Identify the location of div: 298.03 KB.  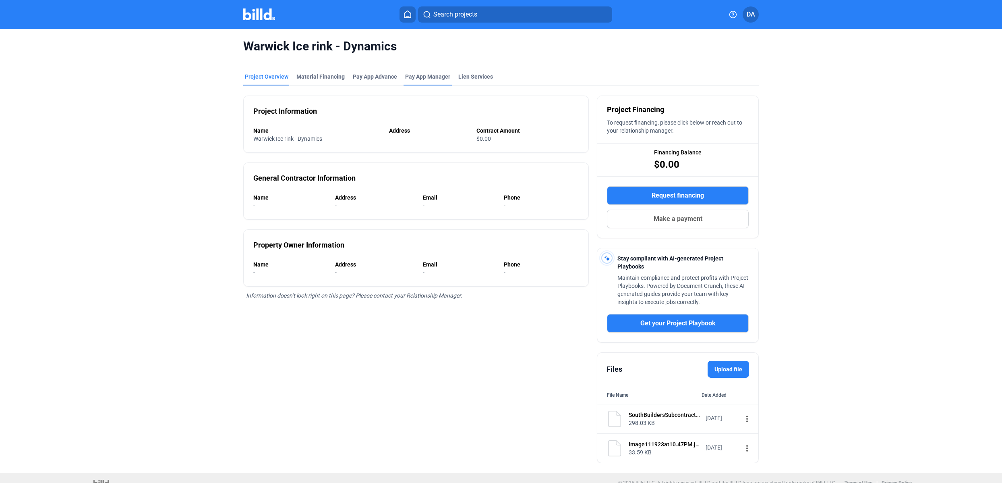
(665, 423).